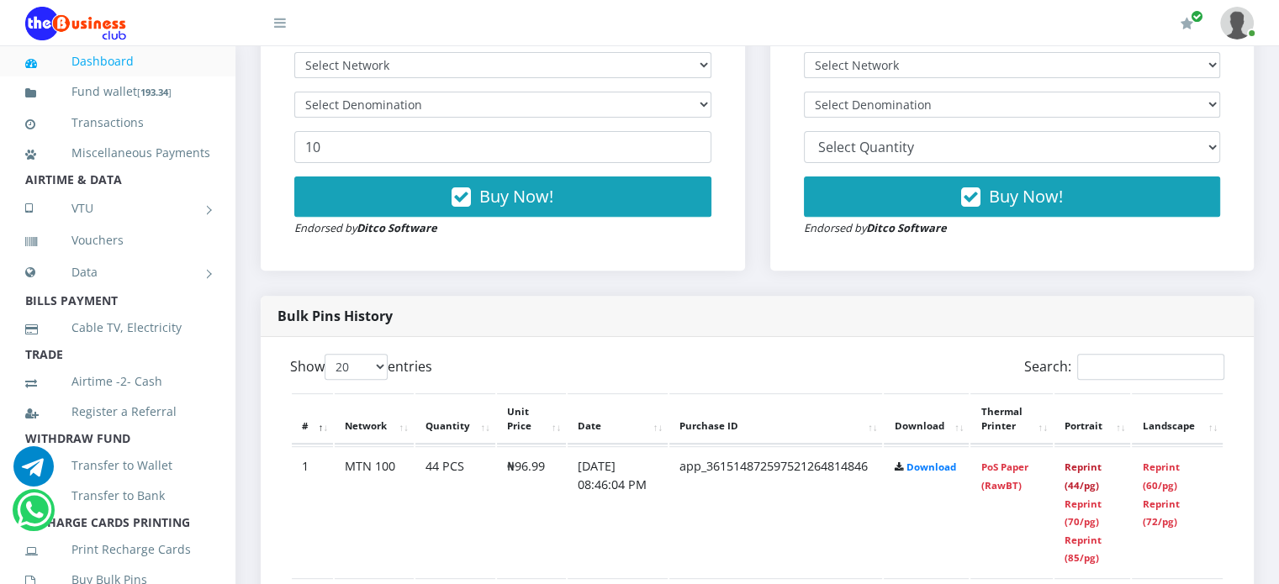  I want to click on i: Renew/Upgrade Subscription, so click(1186, 24).